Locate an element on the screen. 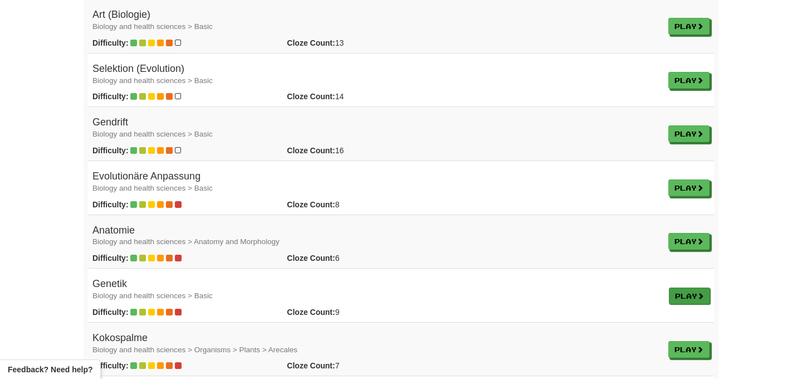 The image size is (802, 379). h4: Gendrift is located at coordinates (376, 128).